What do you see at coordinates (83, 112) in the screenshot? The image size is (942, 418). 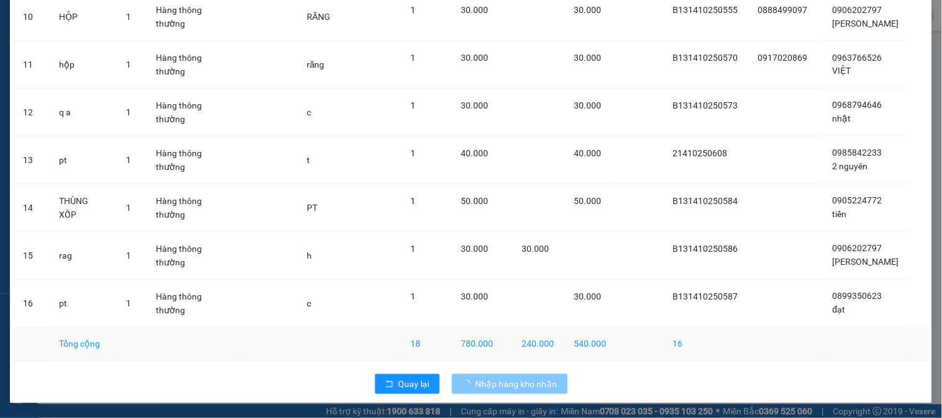 I see `td: q a` at bounding box center [83, 112].